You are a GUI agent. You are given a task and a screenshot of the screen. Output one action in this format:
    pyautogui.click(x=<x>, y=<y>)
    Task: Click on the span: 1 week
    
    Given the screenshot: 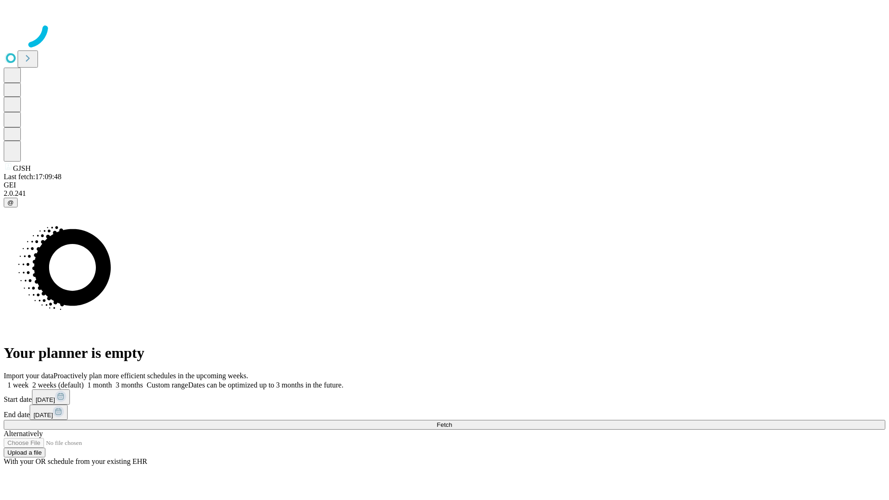 What is the action you would take?
    pyautogui.click(x=18, y=385)
    